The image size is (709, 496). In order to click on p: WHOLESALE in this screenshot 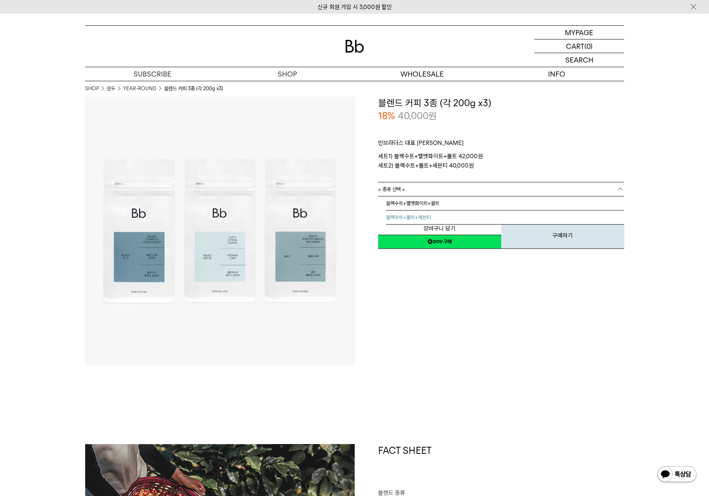, I will do `click(422, 74)`.